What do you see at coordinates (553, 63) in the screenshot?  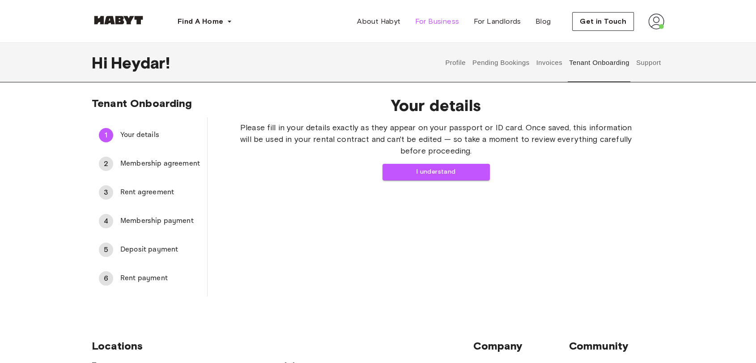 I see `div: user profile tabs` at bounding box center [553, 63].